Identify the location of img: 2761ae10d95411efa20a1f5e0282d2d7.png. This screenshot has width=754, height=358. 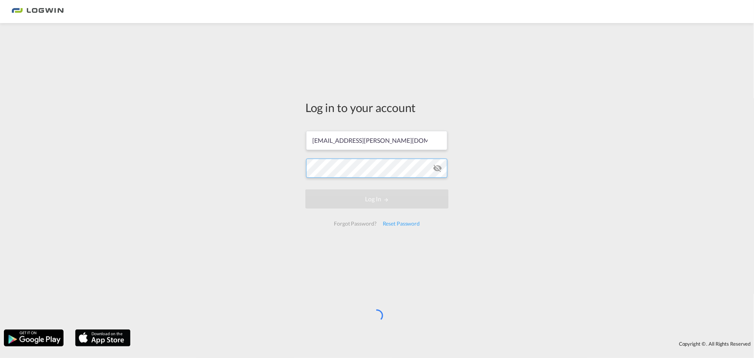
(37, 12).